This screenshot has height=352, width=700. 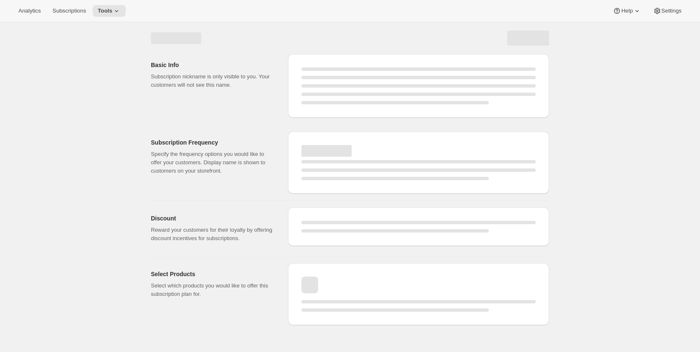 What do you see at coordinates (672, 11) in the screenshot?
I see `span: Settings` at bounding box center [672, 11].